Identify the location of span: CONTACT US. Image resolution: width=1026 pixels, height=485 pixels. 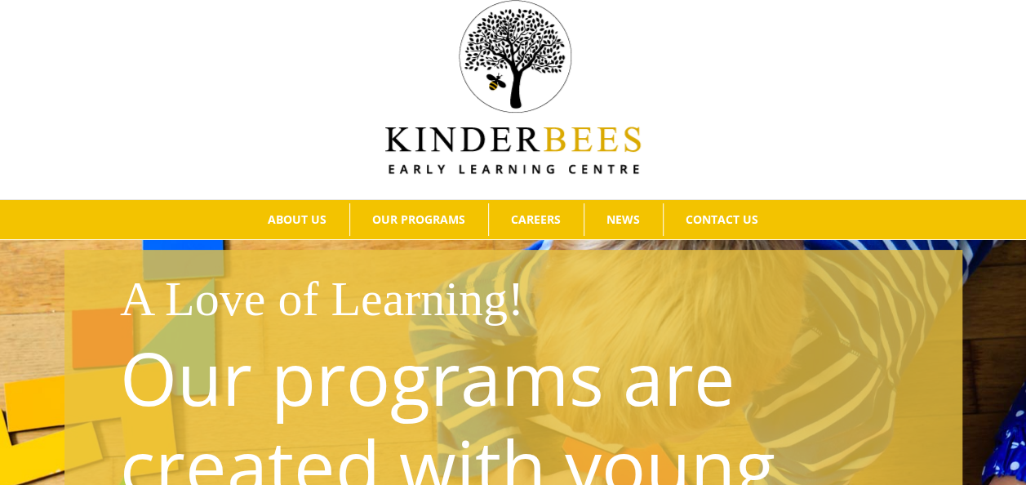
(721, 220).